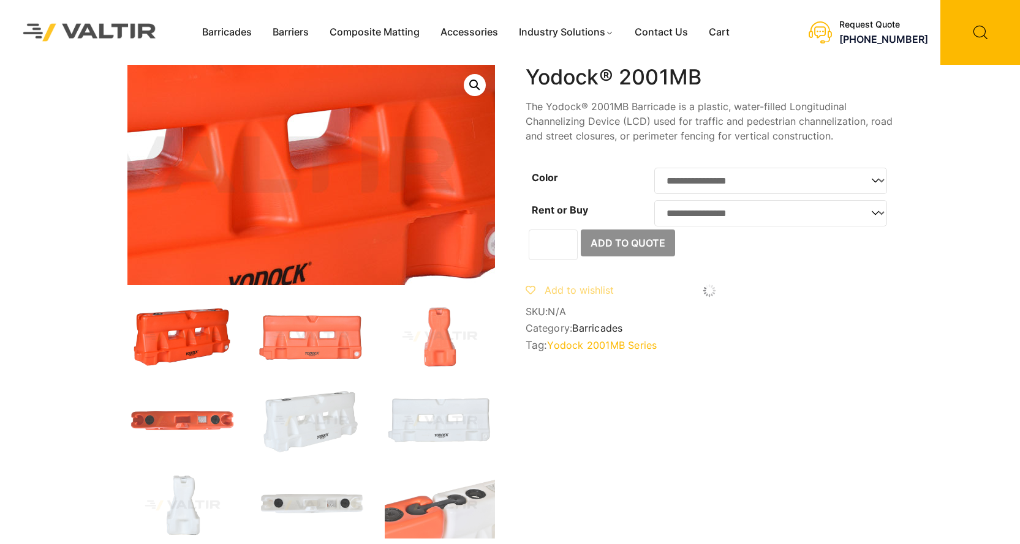 Image resolution: width=1020 pixels, height=544 pixels. I want to click on img: 2001MB_Nat_Top.jpg, so click(311, 506).